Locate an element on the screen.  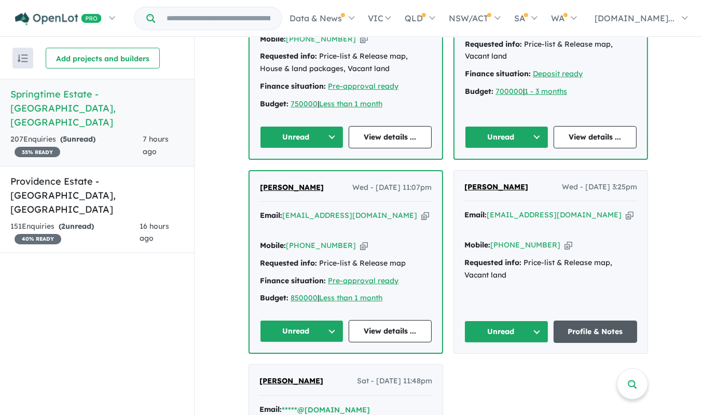
img: sort.svg is located at coordinates (23, 58).